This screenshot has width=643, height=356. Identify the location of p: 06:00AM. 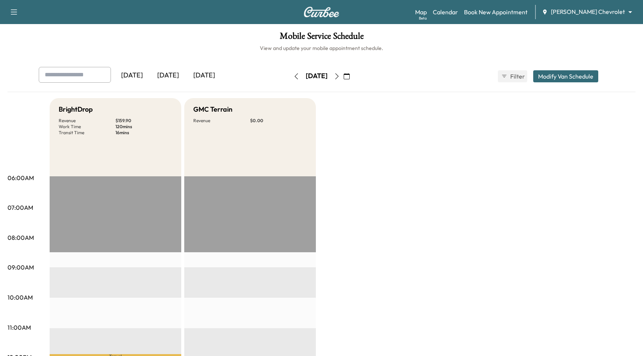
(21, 178).